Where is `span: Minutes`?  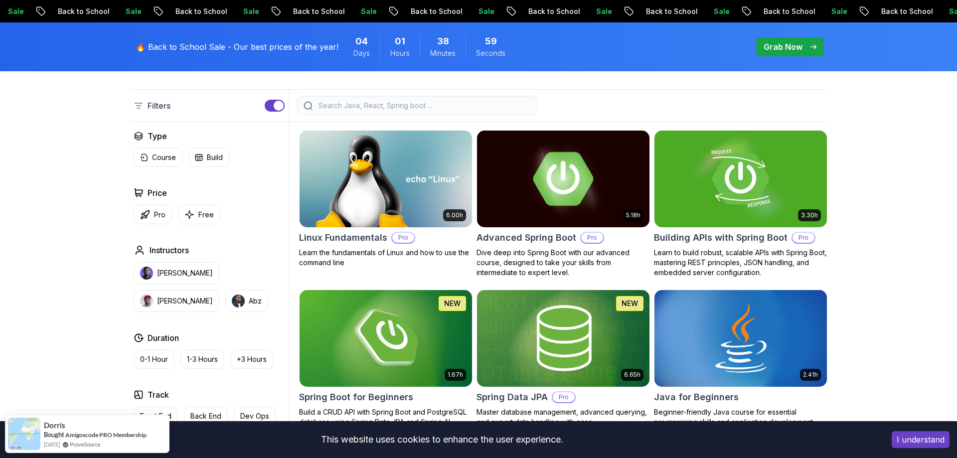 span: Minutes is located at coordinates (442, 53).